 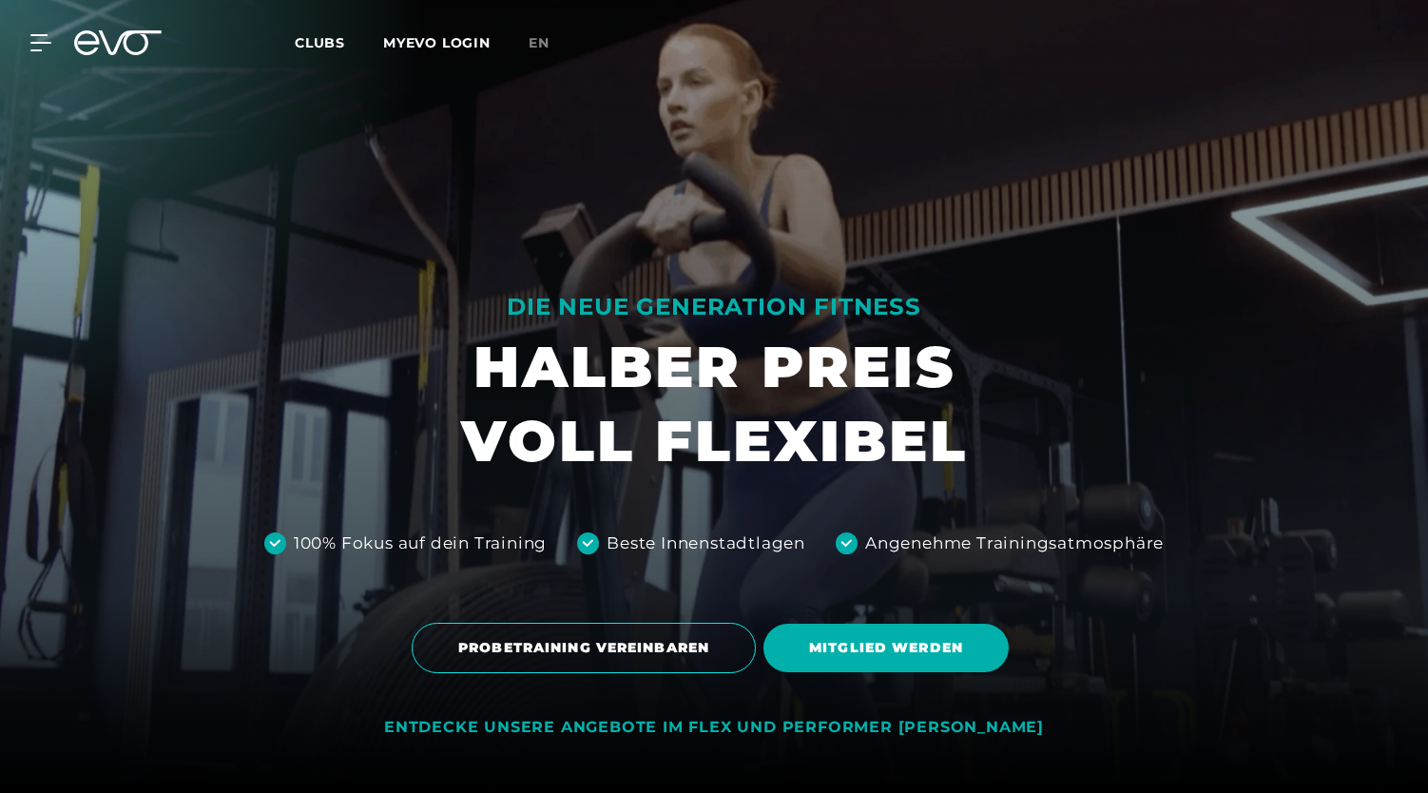 What do you see at coordinates (539, 43) in the screenshot?
I see `span: en` at bounding box center [539, 43].